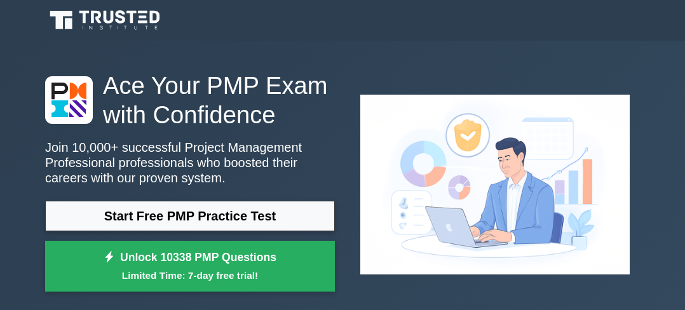 Image resolution: width=685 pixels, height=310 pixels. I want to click on small: Limited Time: 7-day free trial!, so click(190, 275).